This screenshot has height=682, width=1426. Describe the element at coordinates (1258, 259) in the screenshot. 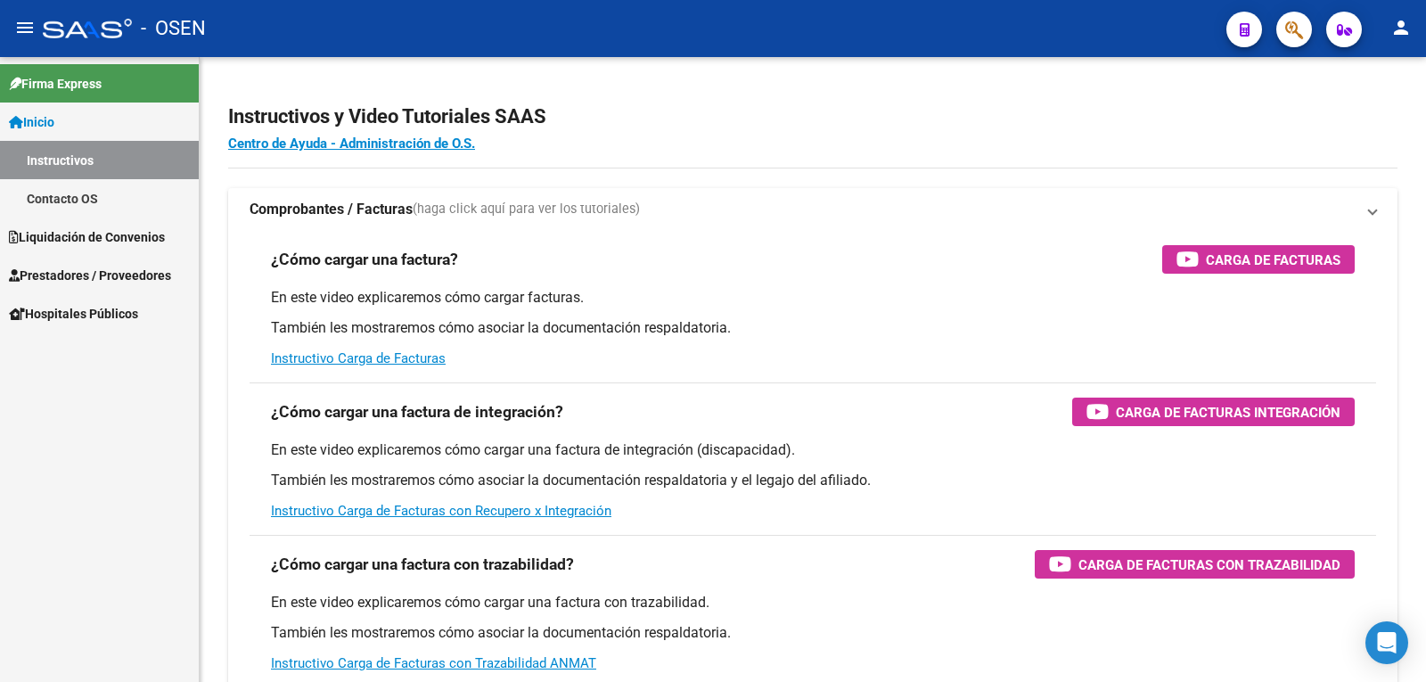

I see `button: Carga de Facturas` at that location.